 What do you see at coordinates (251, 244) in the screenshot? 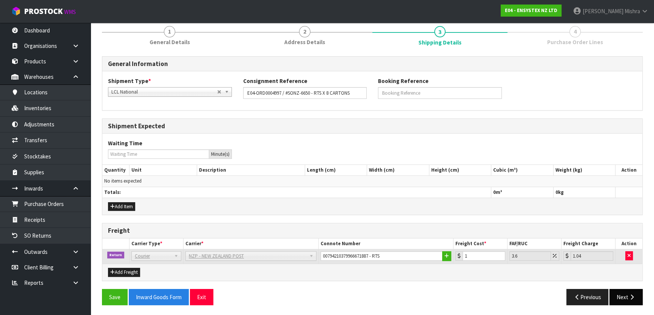
I see `th: Carrier` at bounding box center [251, 244].